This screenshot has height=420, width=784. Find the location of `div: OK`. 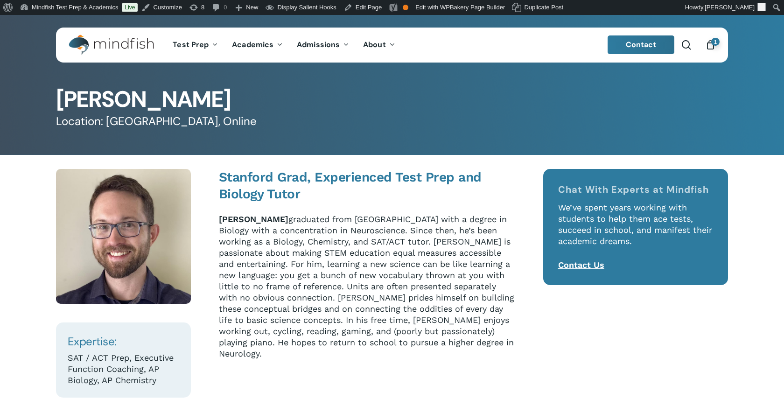

div: OK is located at coordinates (406, 7).